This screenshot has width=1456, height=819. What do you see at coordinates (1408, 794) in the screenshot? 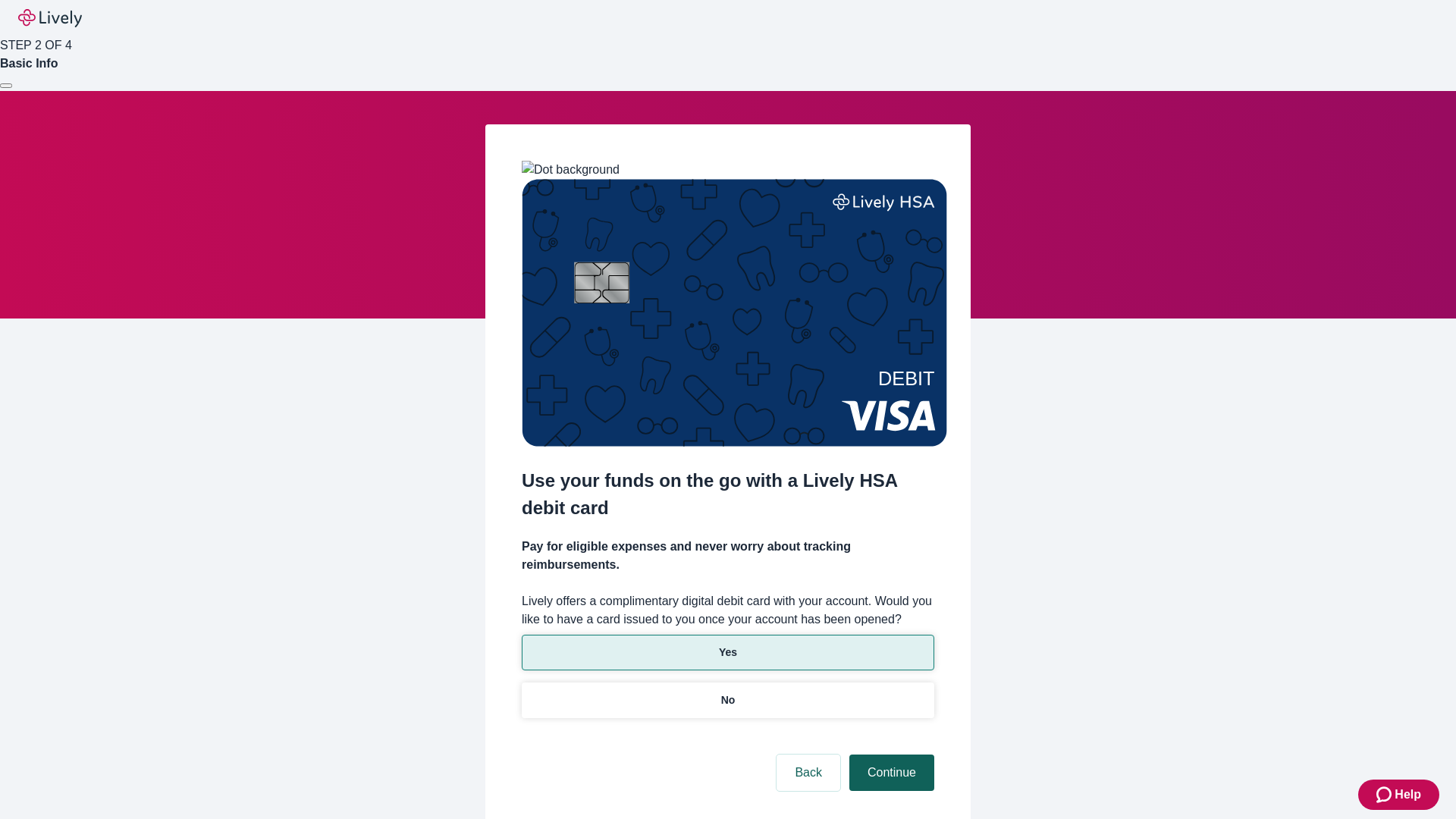
I see `span: Help` at bounding box center [1408, 794].